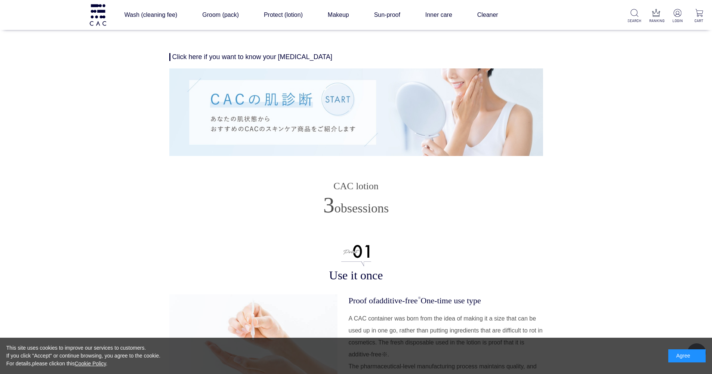 The image size is (712, 374). I want to click on a: Groom (pack), so click(221, 15).